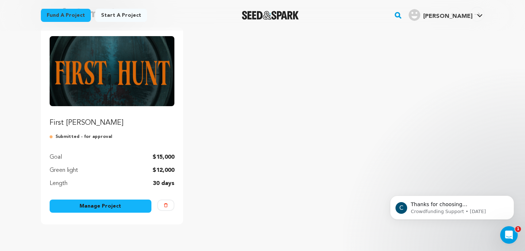  I want to click on img: user.png, so click(415, 15).